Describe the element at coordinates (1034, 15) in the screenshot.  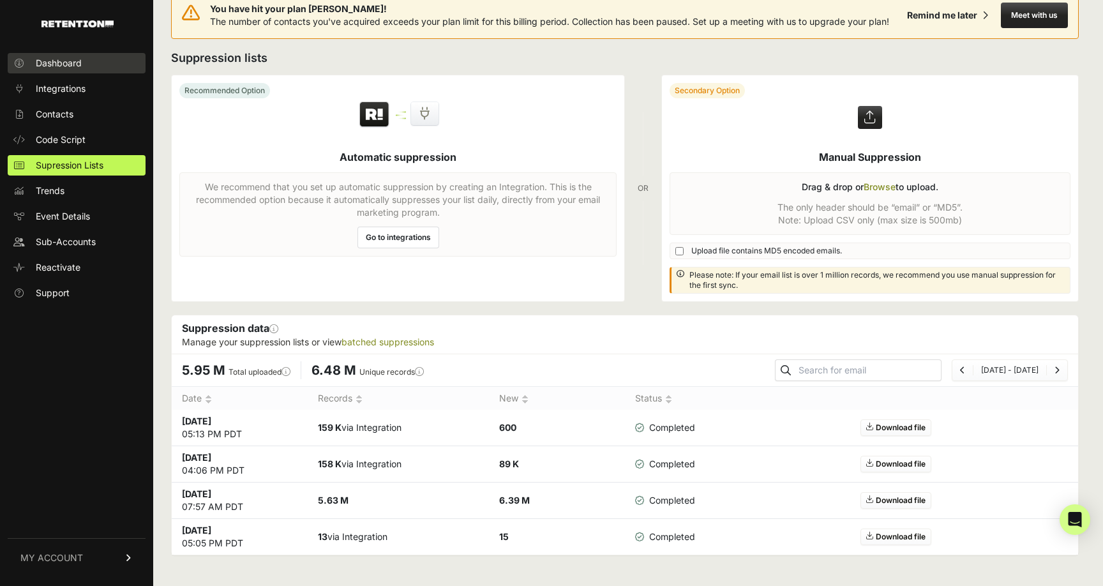
I see `button: Meet with us` at that location.